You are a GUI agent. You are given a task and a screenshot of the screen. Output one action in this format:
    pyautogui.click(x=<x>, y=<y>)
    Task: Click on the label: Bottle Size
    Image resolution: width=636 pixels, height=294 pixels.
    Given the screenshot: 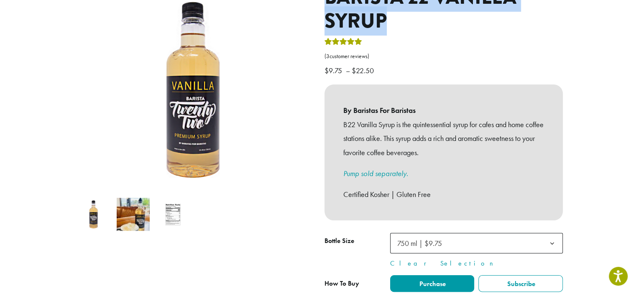 What is the action you would take?
    pyautogui.click(x=357, y=241)
    